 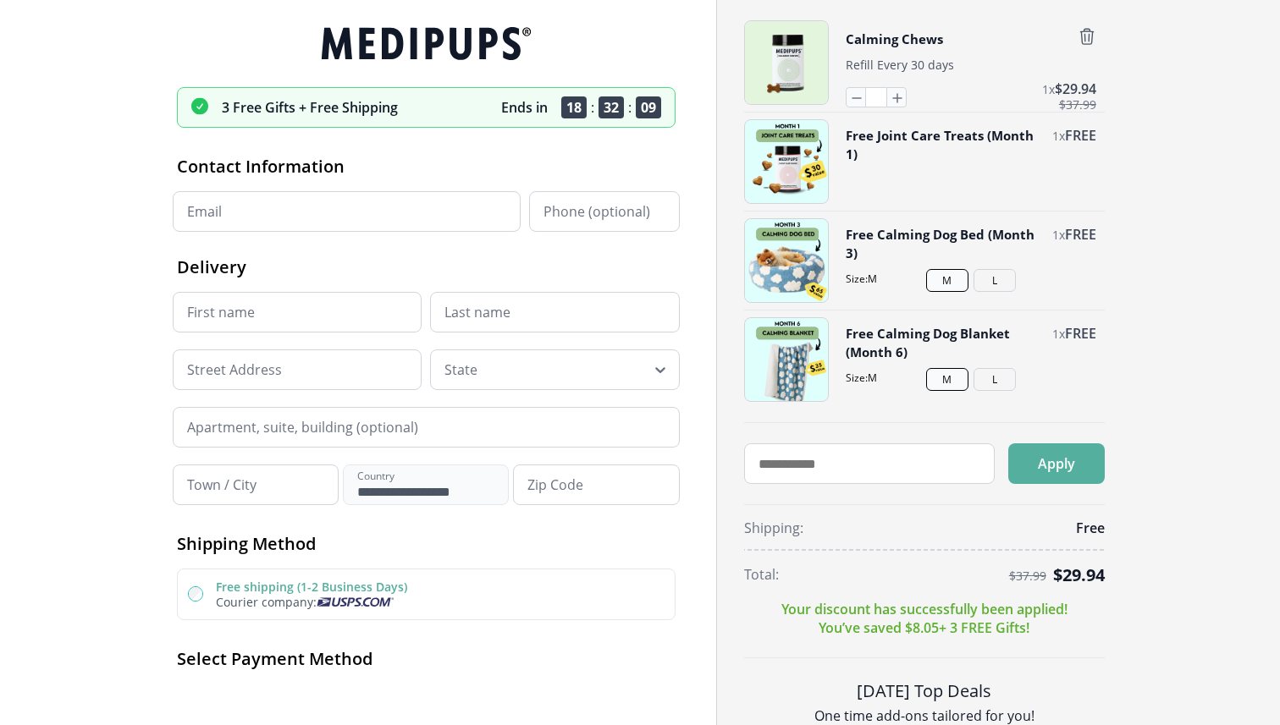 What do you see at coordinates (773, 528) in the screenshot?
I see `span: Shipping:` at bounding box center [773, 528].